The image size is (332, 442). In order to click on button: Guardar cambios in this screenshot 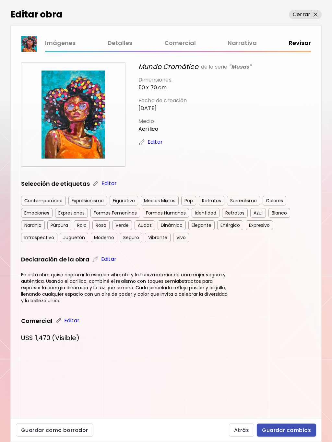, I will do `click(286, 430)`.